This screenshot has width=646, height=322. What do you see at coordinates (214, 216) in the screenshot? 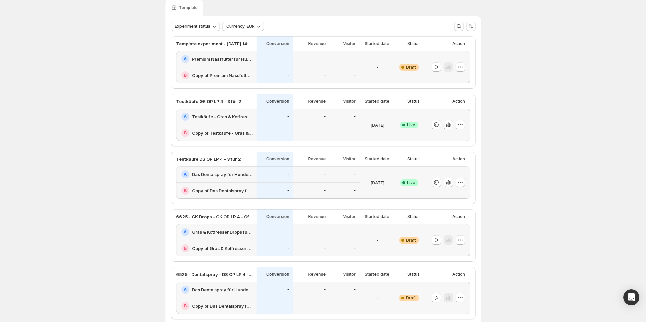
I see `p: 6625 - GK Drops - GK OP LP 4 - Offer - (1,3,6) vs. (1,3 für 2,6)` at bounding box center [214, 216].